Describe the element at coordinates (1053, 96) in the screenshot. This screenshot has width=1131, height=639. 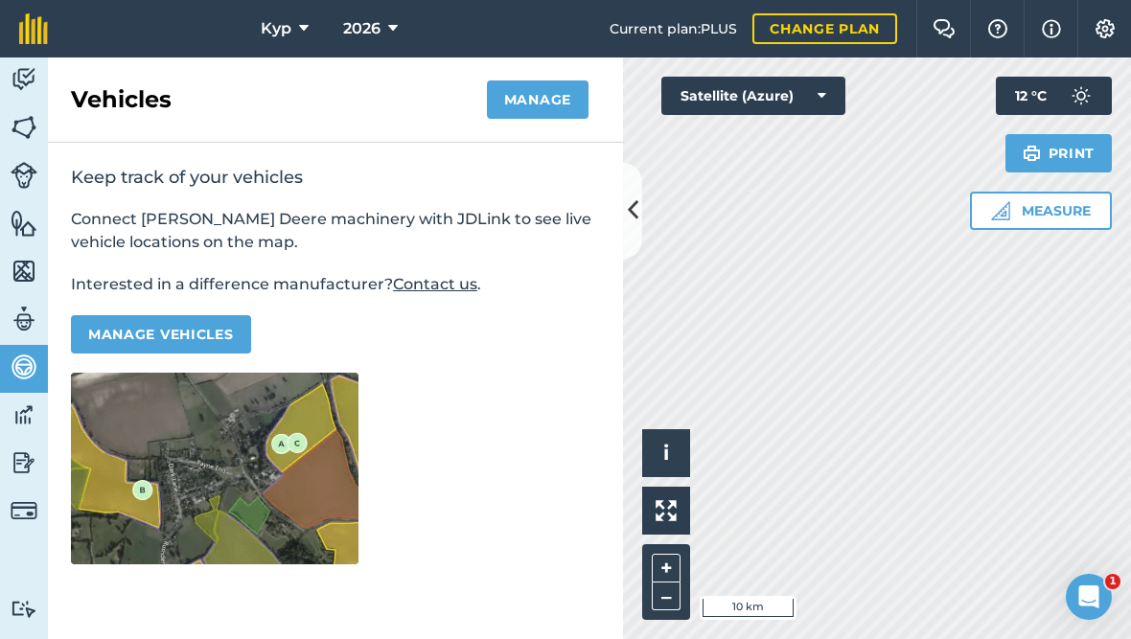
I see `button: 12 °C` at that location.